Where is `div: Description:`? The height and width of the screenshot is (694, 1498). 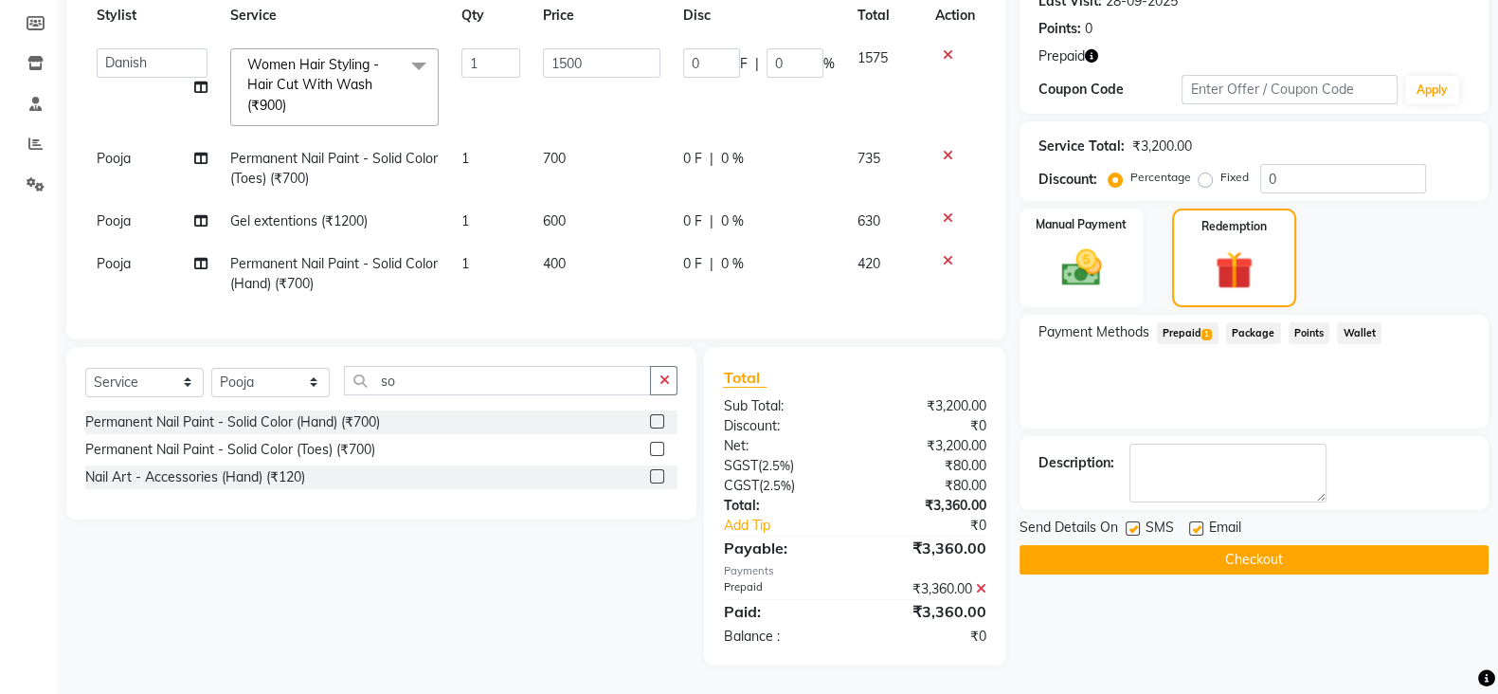
div: Description: is located at coordinates (1077, 462).